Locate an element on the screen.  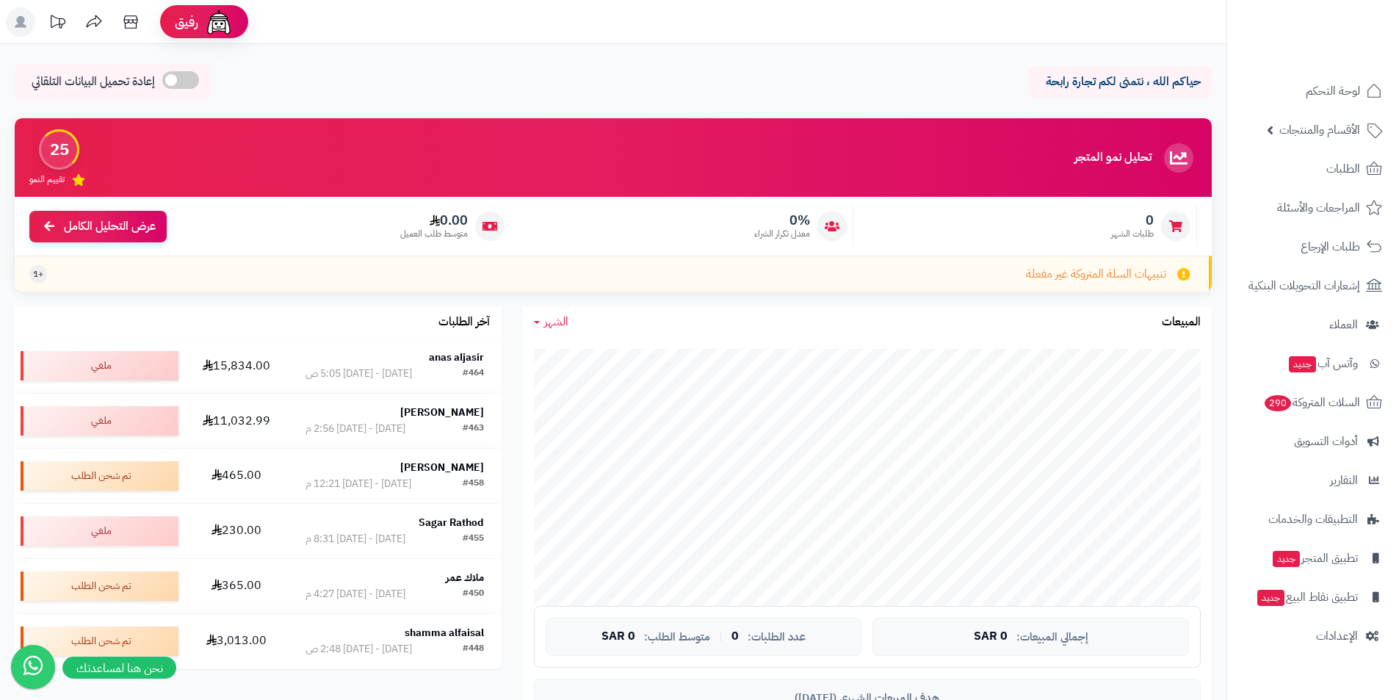
div: #458 is located at coordinates (473, 484).